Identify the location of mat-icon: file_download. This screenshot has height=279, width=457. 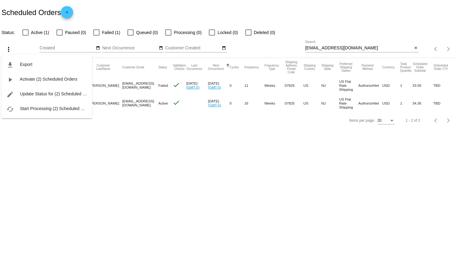
(10, 65).